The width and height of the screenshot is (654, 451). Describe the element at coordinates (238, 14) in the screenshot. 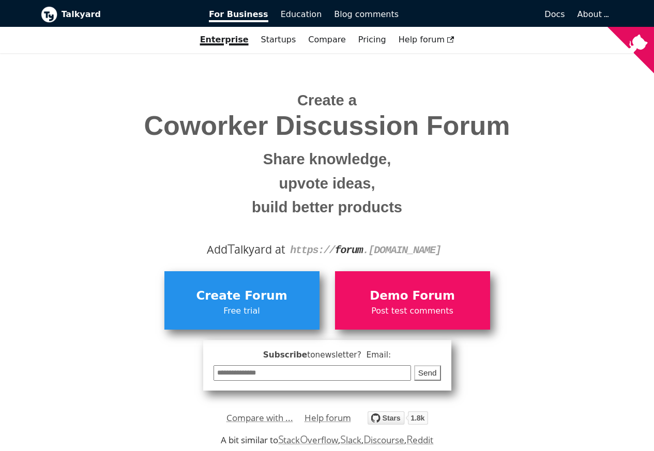

I see `a: For Business` at that location.